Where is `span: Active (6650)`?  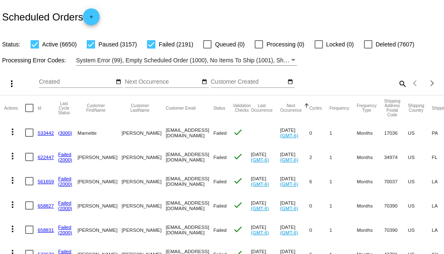
span: Active (6650) is located at coordinates (60, 44).